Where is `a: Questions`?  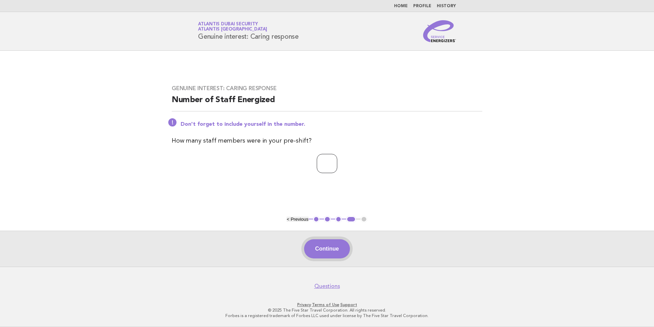 a: Questions is located at coordinates (327, 286).